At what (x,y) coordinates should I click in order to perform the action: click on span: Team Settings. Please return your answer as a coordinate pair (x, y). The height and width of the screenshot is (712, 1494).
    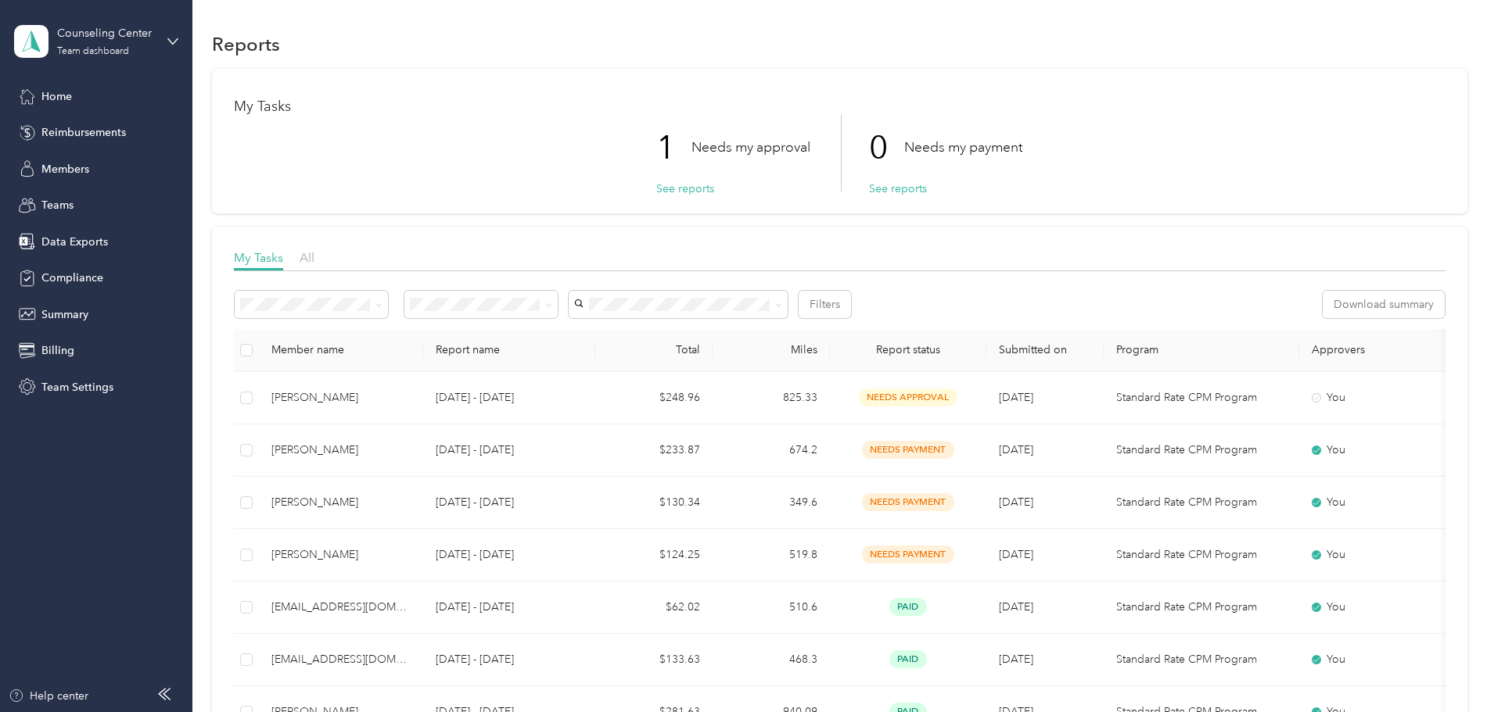
    Looking at the image, I should click on (77, 387).